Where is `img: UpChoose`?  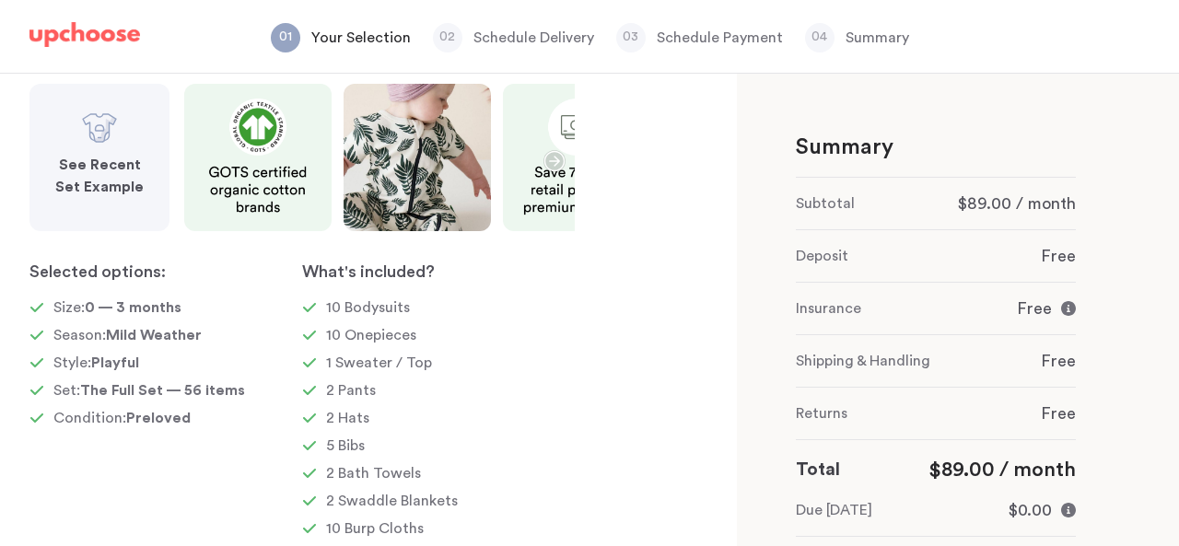
img: UpChoose is located at coordinates (85, 35).